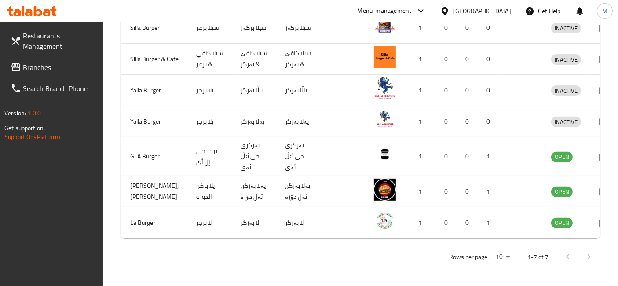 This screenshot has height=286, width=618. I want to click on a: Restaurants Management, so click(53, 41).